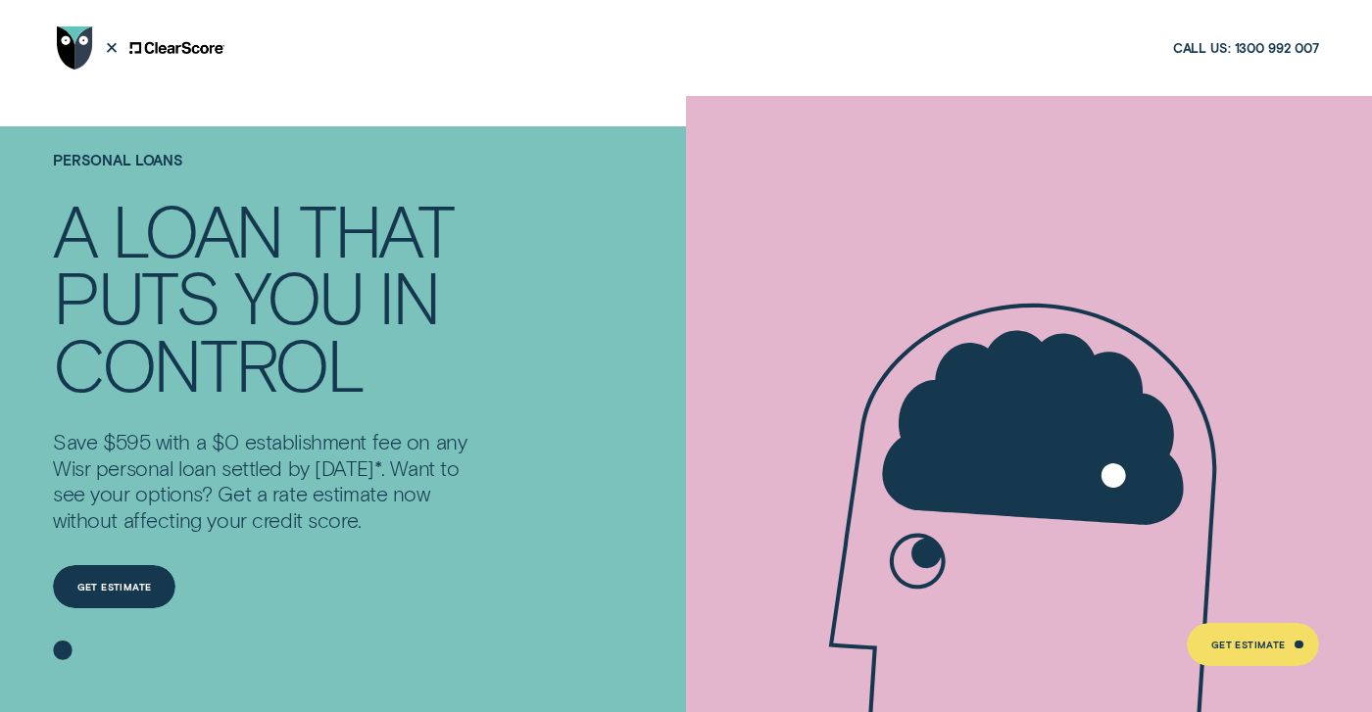  Describe the element at coordinates (74, 48) in the screenshot. I see `img: Wisr` at that location.